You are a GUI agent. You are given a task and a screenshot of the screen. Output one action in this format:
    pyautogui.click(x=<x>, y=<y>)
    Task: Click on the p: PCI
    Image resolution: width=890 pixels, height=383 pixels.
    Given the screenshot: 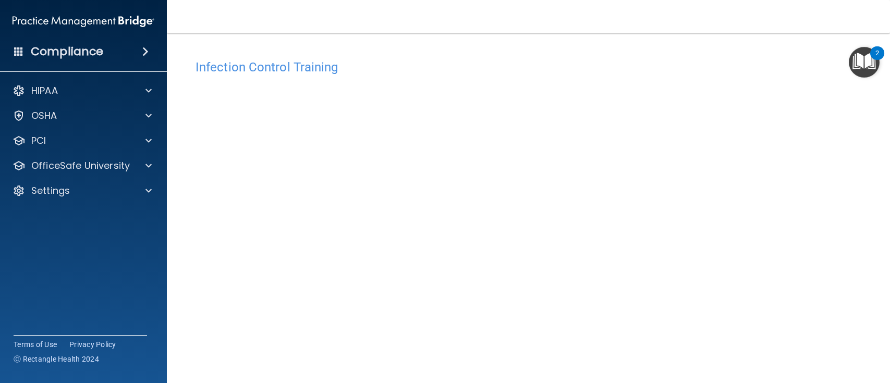 What is the action you would take?
    pyautogui.click(x=39, y=141)
    